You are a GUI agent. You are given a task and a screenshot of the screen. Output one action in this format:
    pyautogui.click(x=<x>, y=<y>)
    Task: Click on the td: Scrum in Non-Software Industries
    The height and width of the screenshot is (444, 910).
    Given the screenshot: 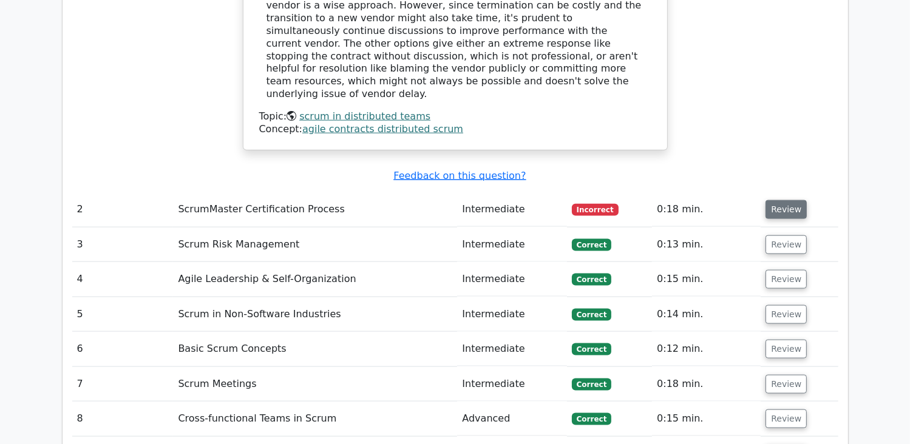 What is the action you would take?
    pyautogui.click(x=315, y=314)
    